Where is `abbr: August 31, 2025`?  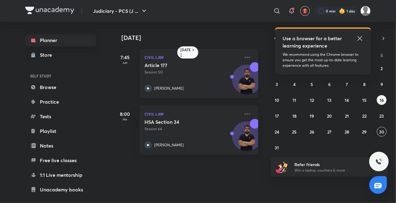
abbr: August 31, 2025 is located at coordinates (277, 147).